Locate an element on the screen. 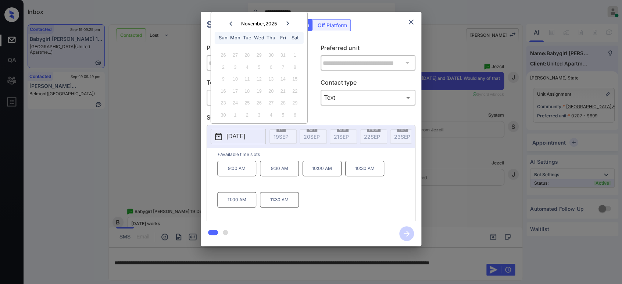  div: Not available Sunday, November 2nd, 2025 is located at coordinates (223, 67).